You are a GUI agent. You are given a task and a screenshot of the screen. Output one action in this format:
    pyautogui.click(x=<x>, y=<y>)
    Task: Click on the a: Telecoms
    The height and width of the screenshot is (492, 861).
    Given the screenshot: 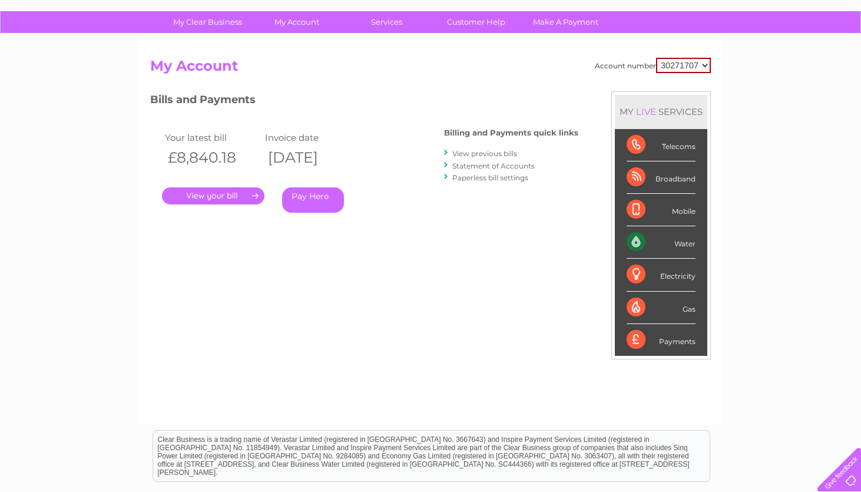 What is the action you would take?
    pyautogui.click(x=734, y=54)
    